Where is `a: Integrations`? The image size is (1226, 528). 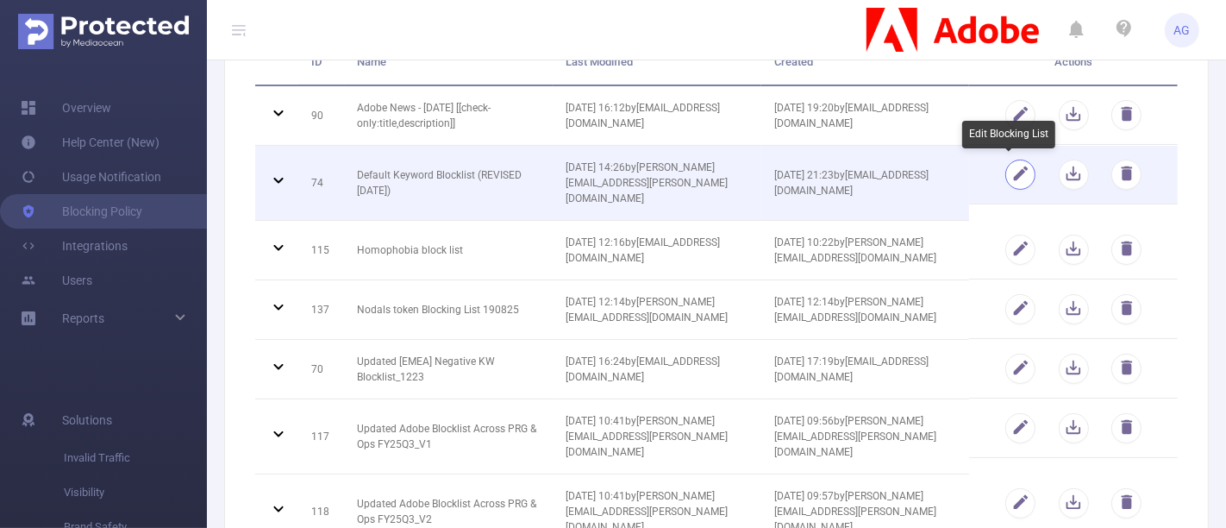
a: Integrations is located at coordinates (74, 246).